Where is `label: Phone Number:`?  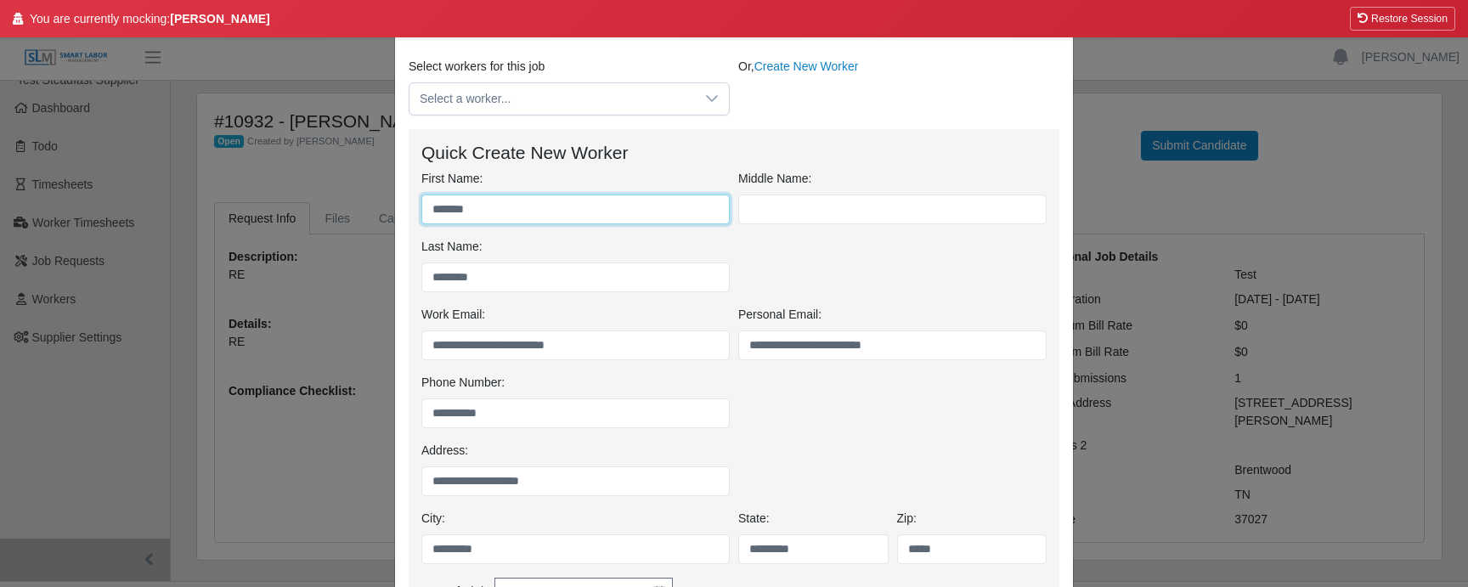 label: Phone Number: is located at coordinates (463, 382).